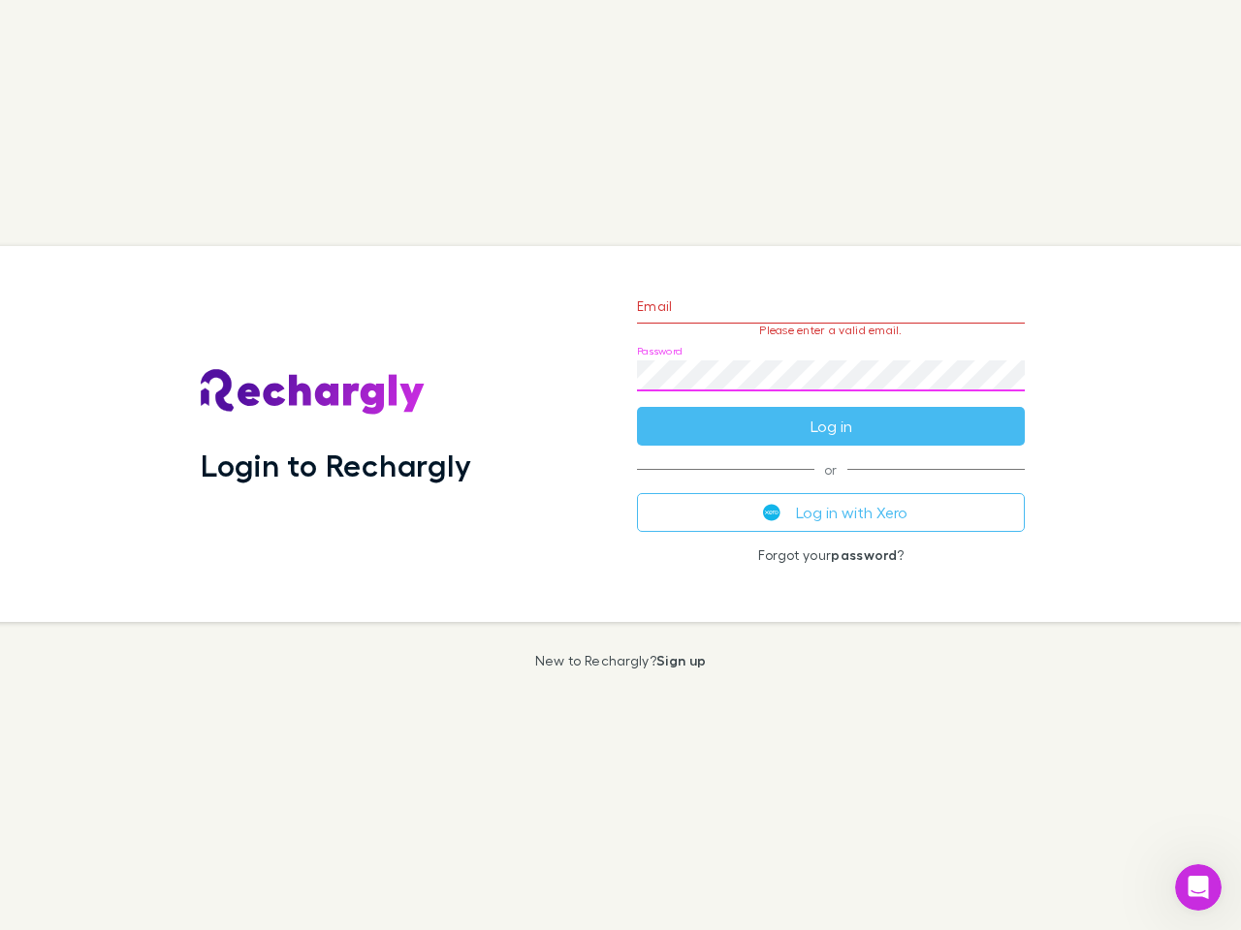 This screenshot has width=1241, height=930. Describe the element at coordinates (864, 554) in the screenshot. I see `a: password` at that location.